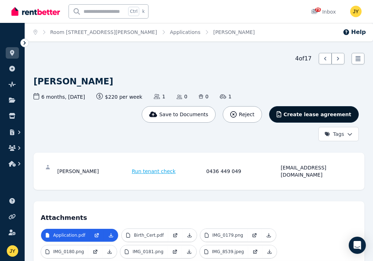  Describe the element at coordinates (199, 215) in the screenshot. I see `h4: Attachments` at that location.